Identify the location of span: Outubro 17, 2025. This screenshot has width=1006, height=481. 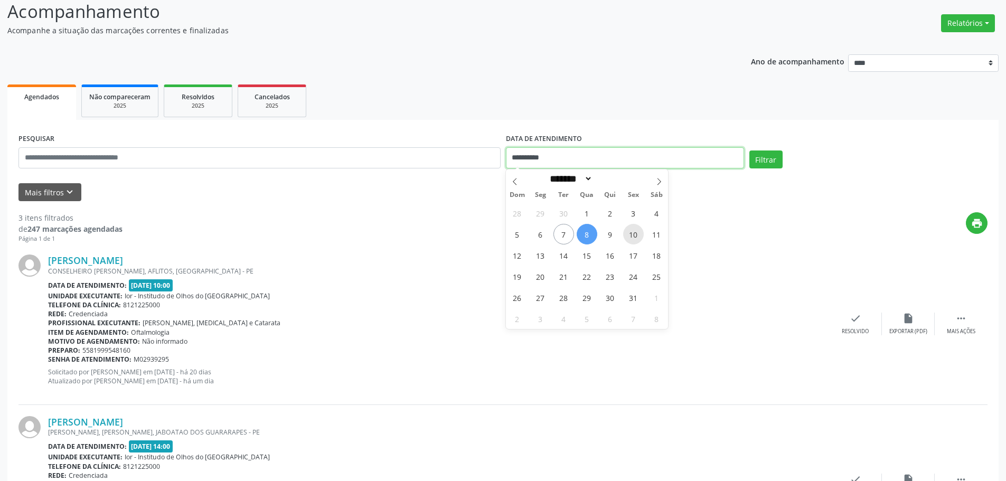
(633, 255).